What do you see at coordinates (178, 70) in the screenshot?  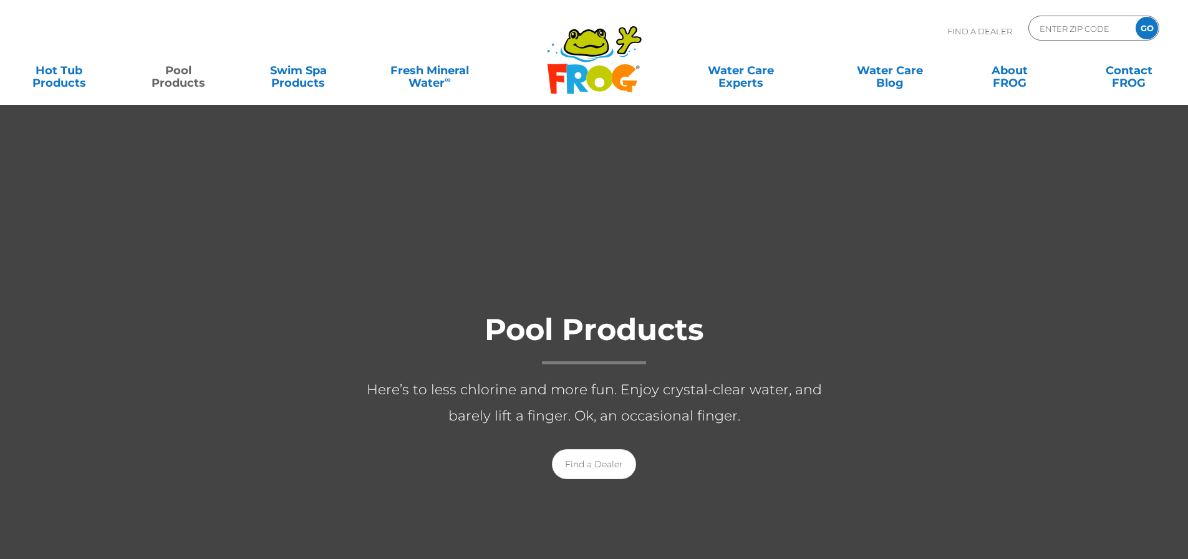 I see `a: PoolProducts` at bounding box center [178, 70].